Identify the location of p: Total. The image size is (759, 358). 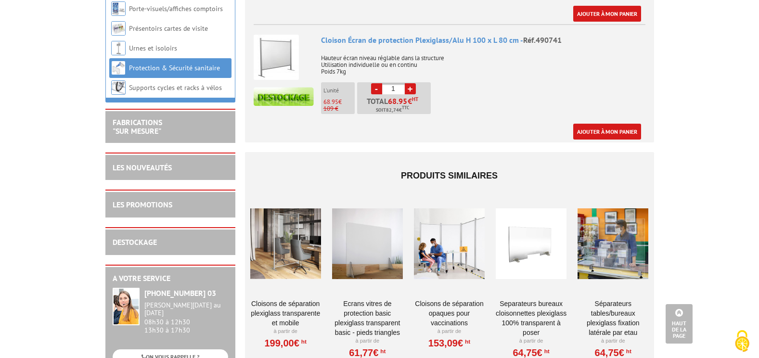
(395, 105).